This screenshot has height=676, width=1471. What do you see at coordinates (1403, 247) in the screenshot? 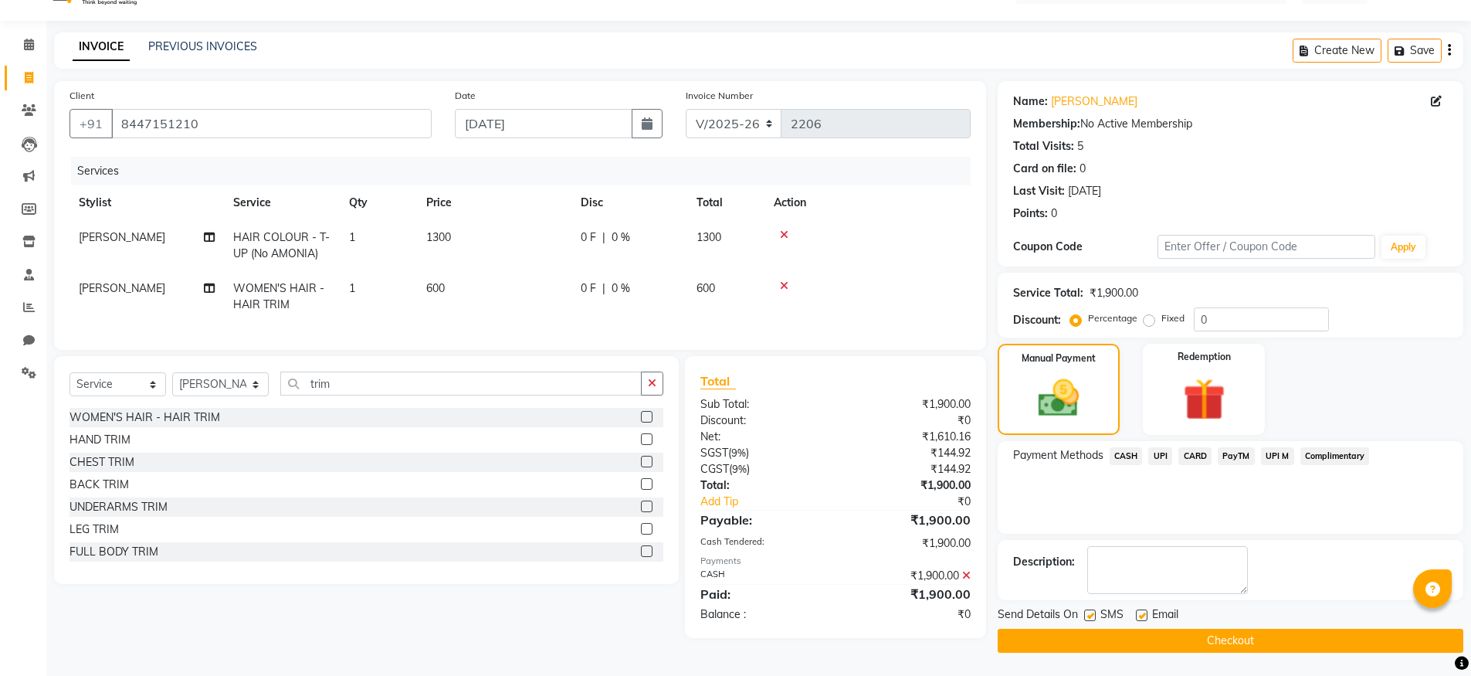
I see `button: Apply` at bounding box center [1403, 247].